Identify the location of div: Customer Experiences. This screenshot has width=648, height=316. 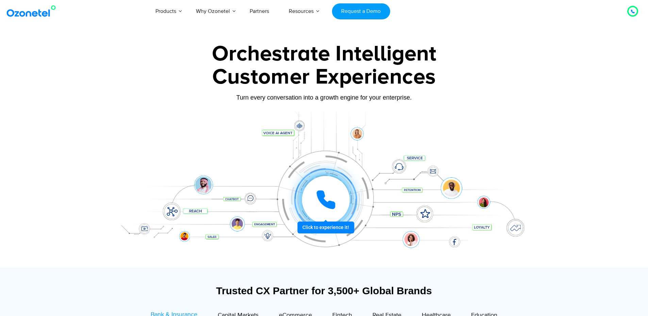
(324, 77).